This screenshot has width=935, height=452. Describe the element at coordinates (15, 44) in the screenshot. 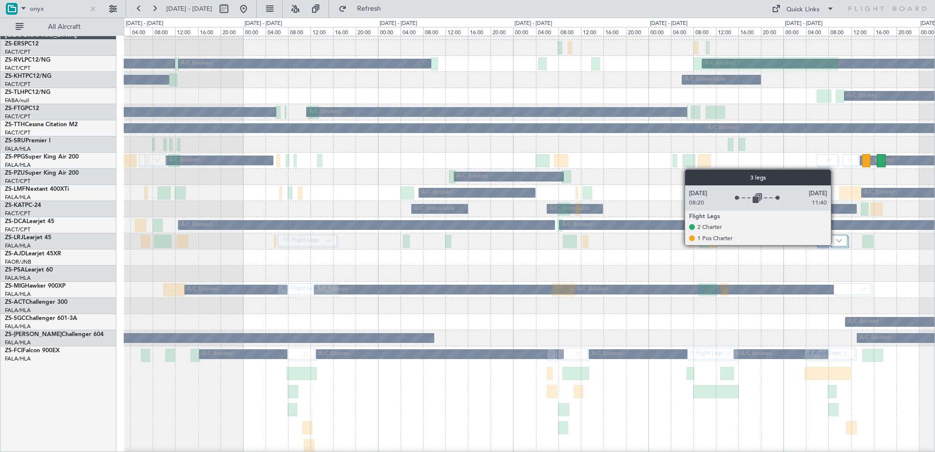

I see `span: ZS-ERS` at that location.